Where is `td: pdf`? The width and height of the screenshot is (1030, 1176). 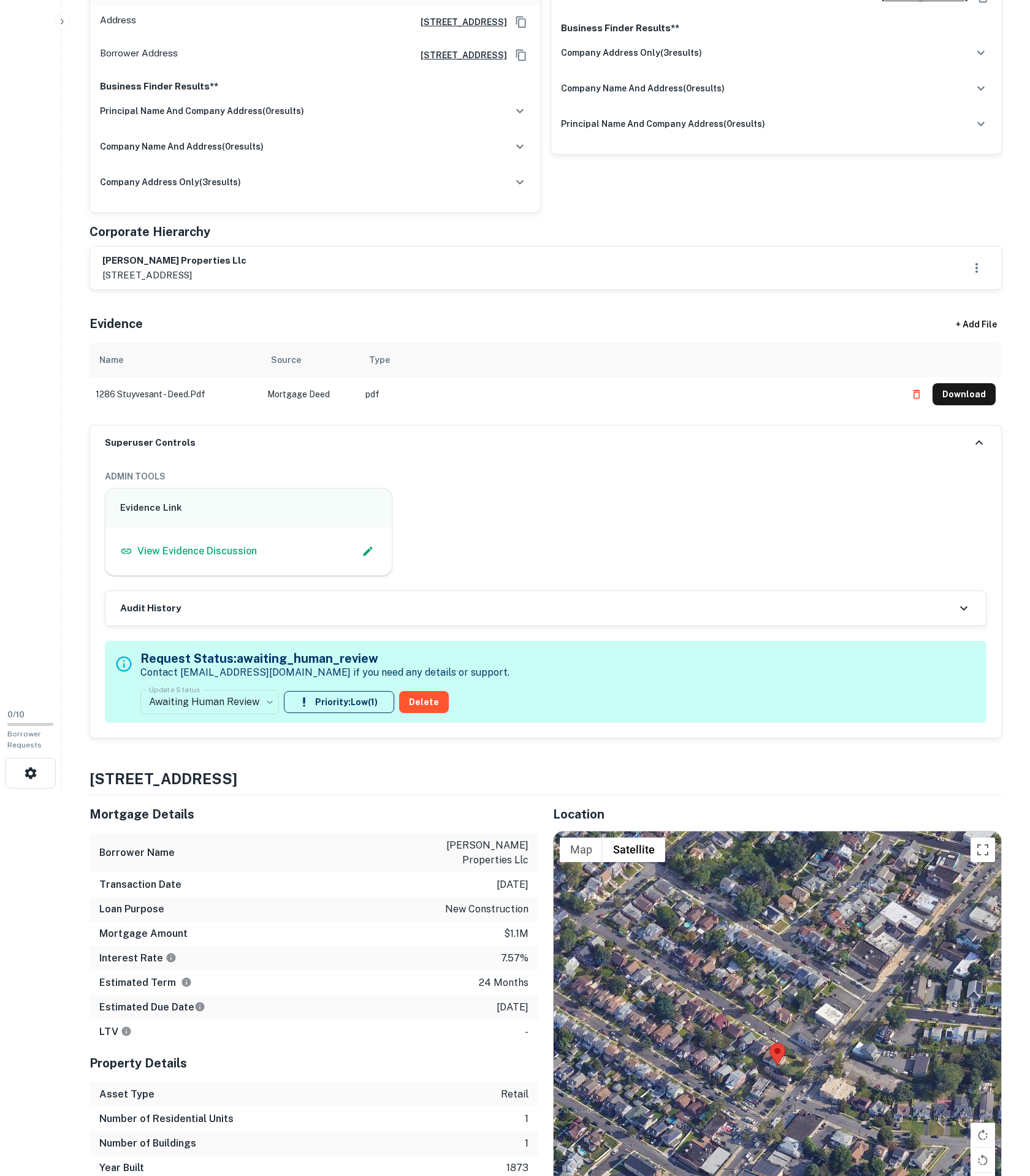
td: pdf is located at coordinates (629, 394).